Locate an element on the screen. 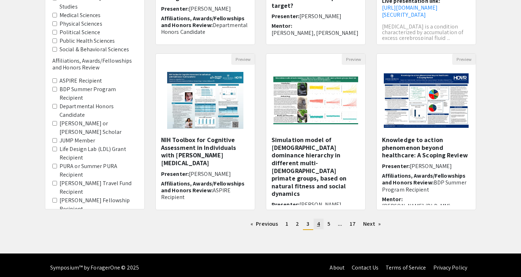 This screenshot has height=277, width=521. label: Physical Sciences is located at coordinates (81, 24).